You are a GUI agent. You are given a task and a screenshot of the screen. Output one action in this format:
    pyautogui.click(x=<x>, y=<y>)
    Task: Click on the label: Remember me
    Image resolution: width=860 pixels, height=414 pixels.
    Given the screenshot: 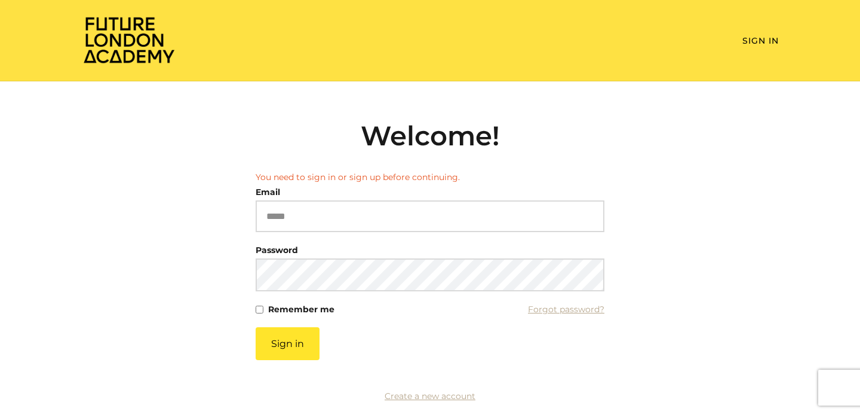 What is the action you would take?
    pyautogui.click(x=301, y=309)
    